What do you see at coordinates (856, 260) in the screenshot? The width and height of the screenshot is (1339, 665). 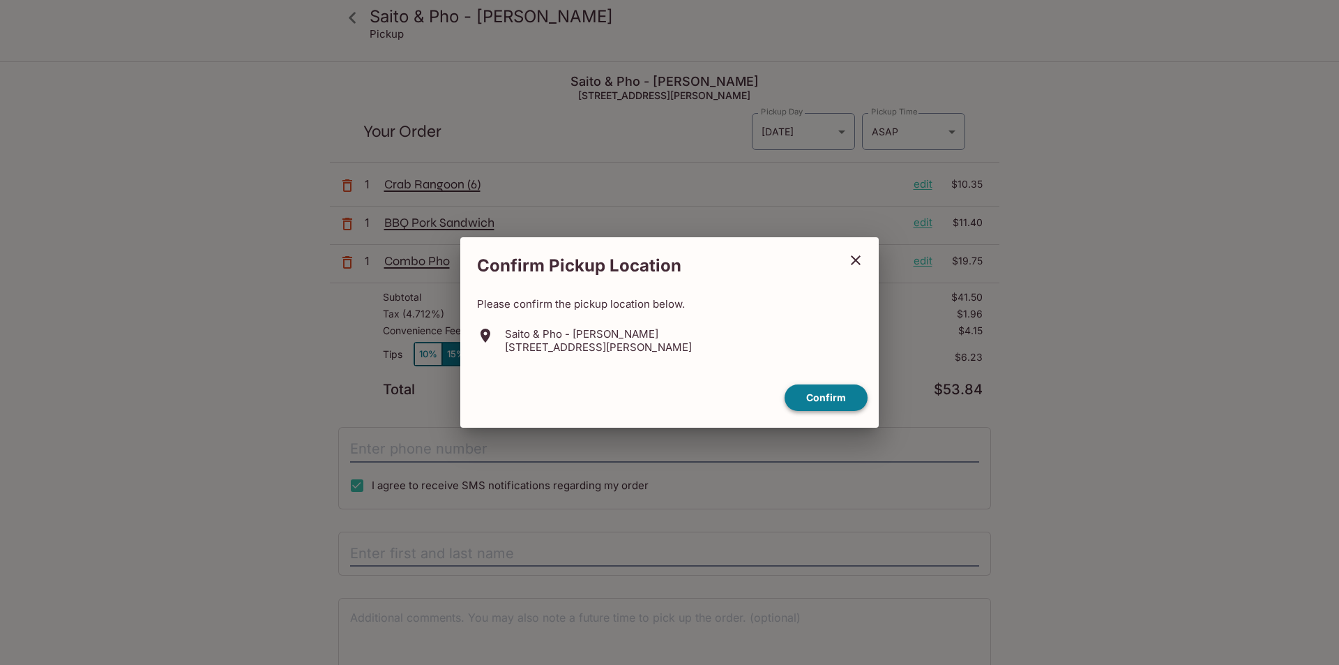 I see `button: close` at bounding box center [856, 260].